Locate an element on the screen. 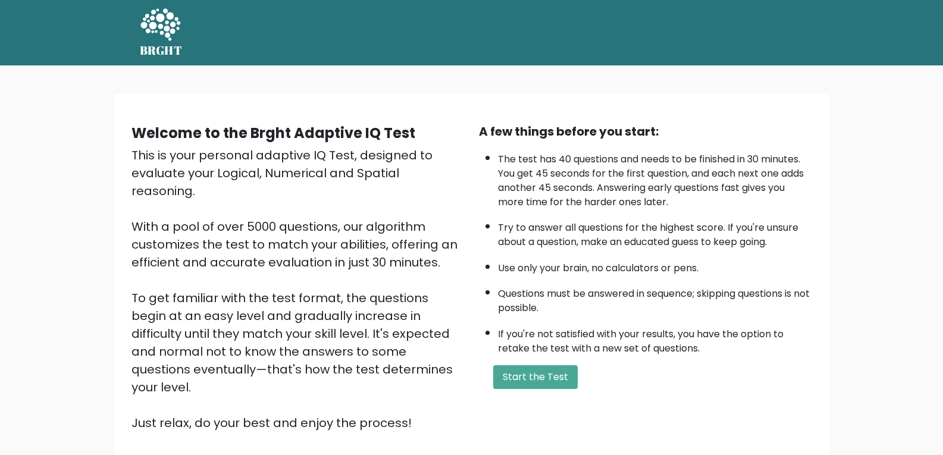 The image size is (943, 455). li: If you're not satisfied with your results, you have the option to retake the test with a new set ... is located at coordinates (655, 338).